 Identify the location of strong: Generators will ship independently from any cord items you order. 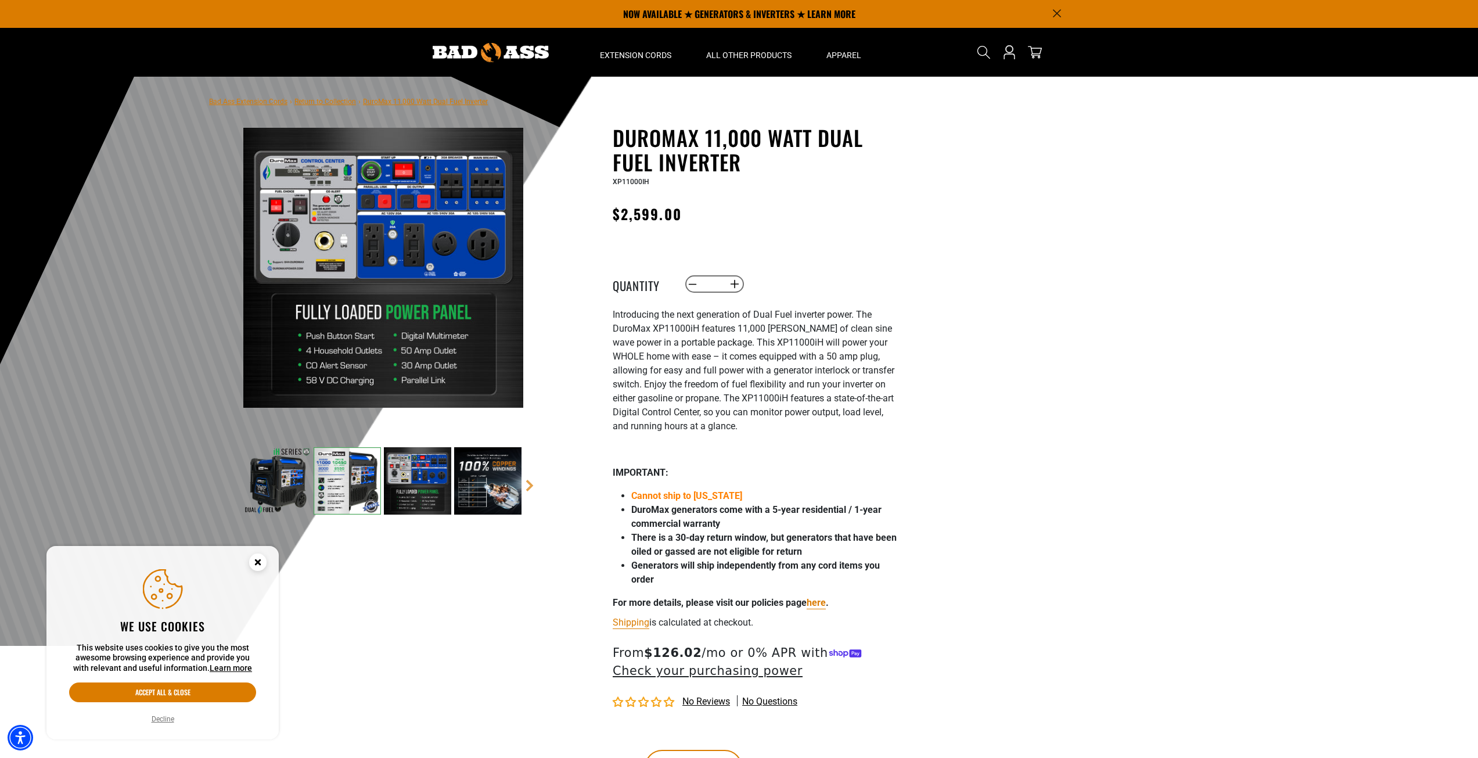
(756, 572).